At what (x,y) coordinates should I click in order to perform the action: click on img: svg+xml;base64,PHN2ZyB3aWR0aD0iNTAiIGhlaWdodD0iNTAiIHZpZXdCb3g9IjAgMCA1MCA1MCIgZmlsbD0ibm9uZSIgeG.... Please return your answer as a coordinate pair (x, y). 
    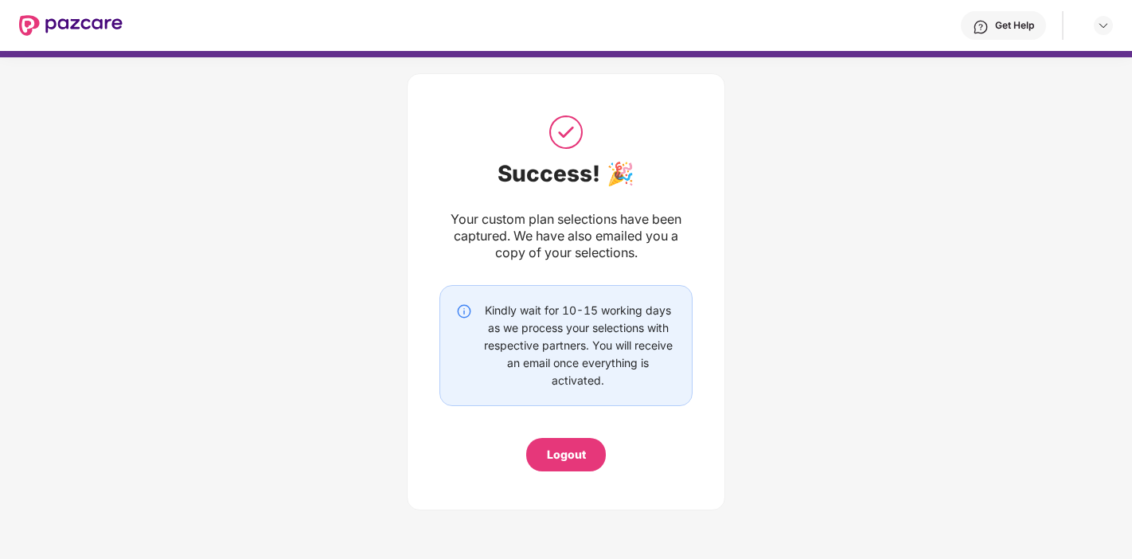
    Looking at the image, I should click on (566, 132).